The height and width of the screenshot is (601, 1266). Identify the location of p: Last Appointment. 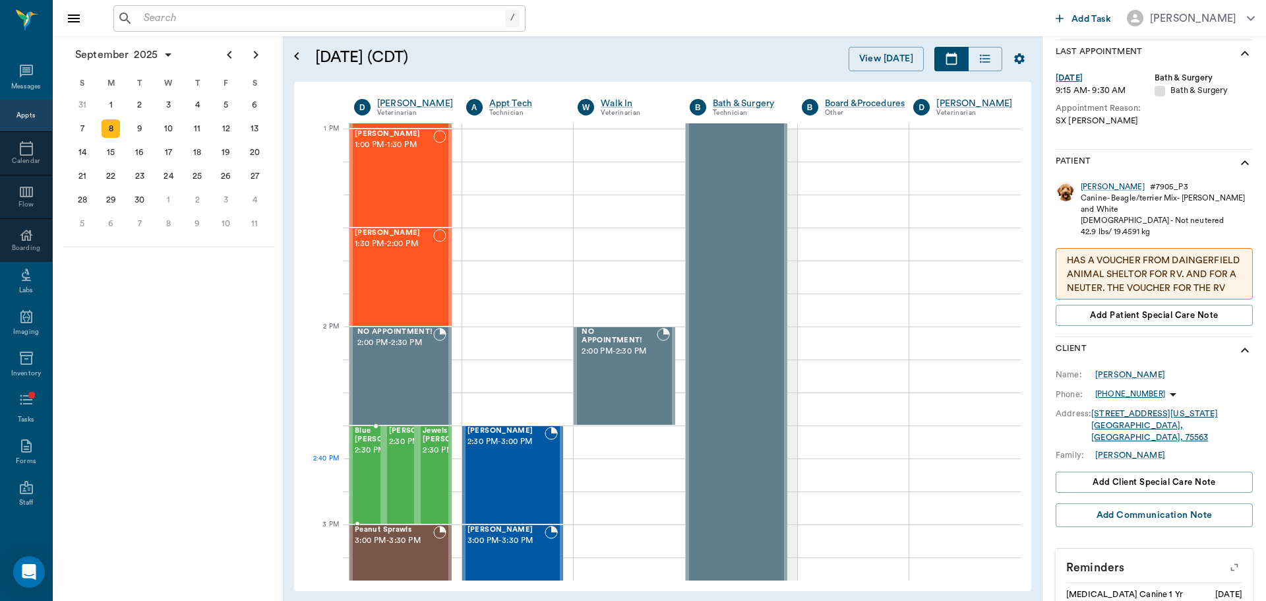
(1099, 53).